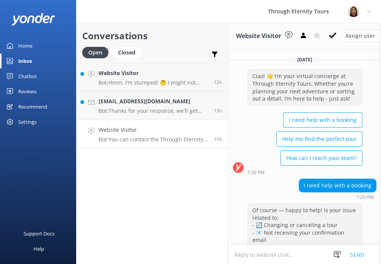  I want to click on div: Chatbot, so click(27, 76).